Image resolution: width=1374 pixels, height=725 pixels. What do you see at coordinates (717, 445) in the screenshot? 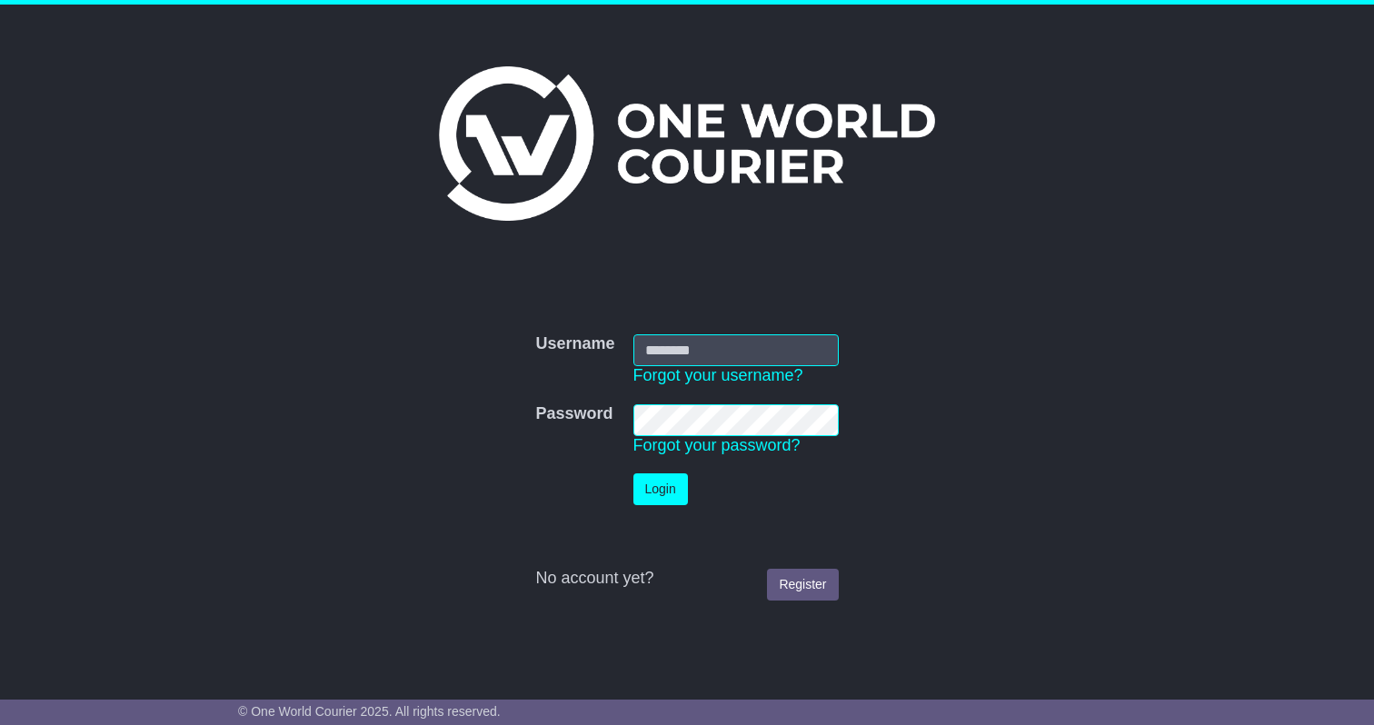
I see `a: Forgot your password?` at bounding box center [717, 445].